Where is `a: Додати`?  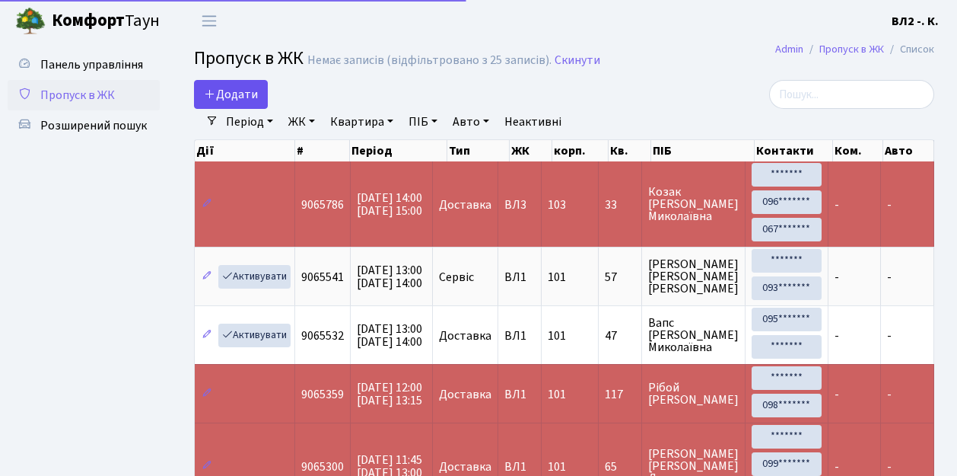 a: Додати is located at coordinates (231, 94).